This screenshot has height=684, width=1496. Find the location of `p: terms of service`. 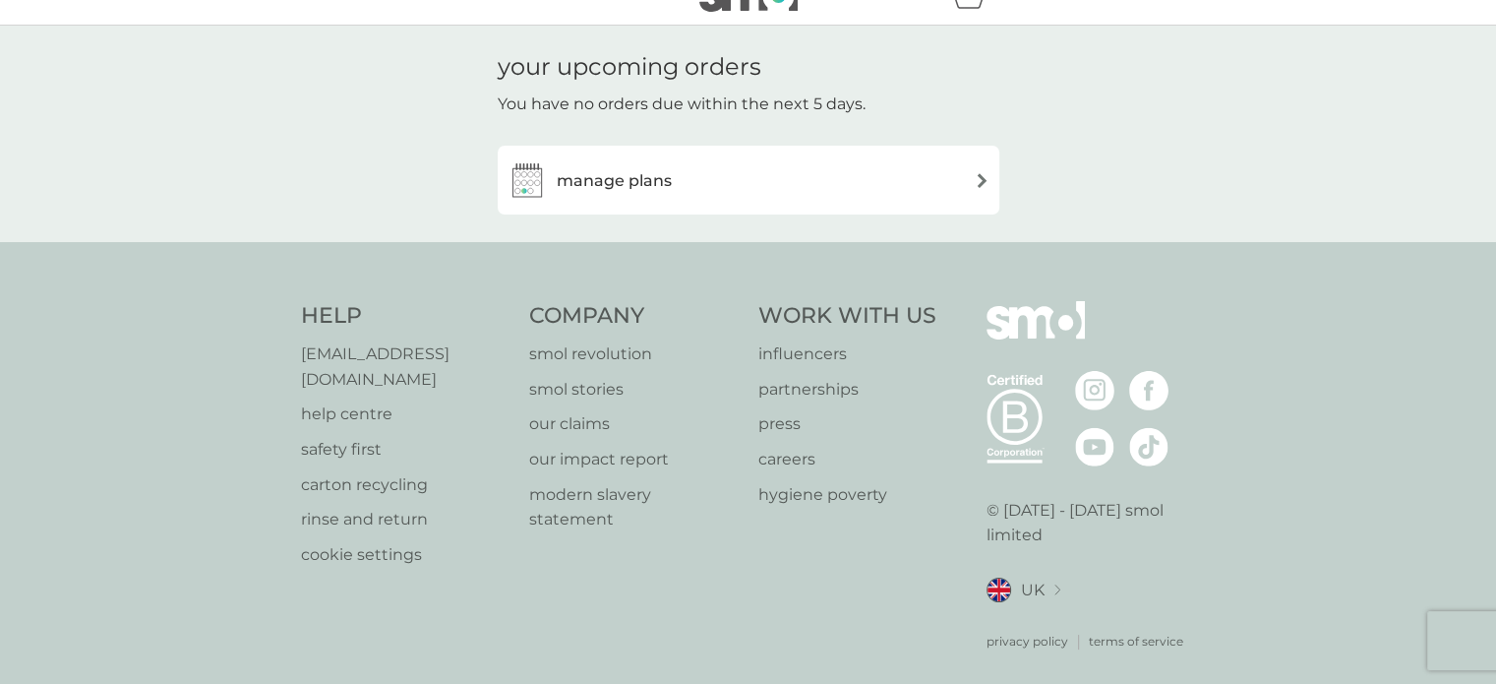

p: terms of service is located at coordinates (1136, 640).